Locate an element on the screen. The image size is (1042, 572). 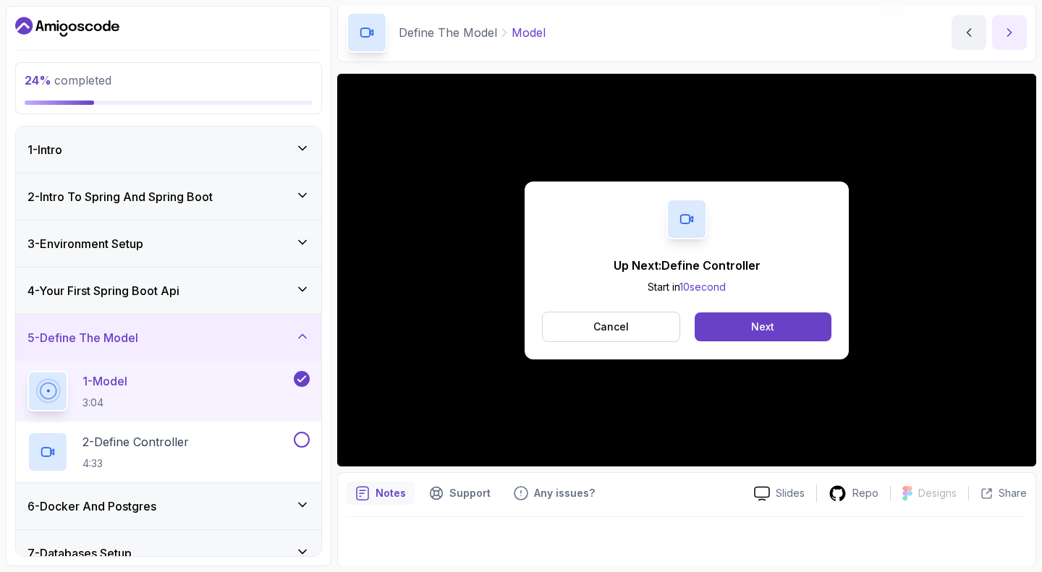
h3: 3 - Environment Setup is located at coordinates (85, 244).